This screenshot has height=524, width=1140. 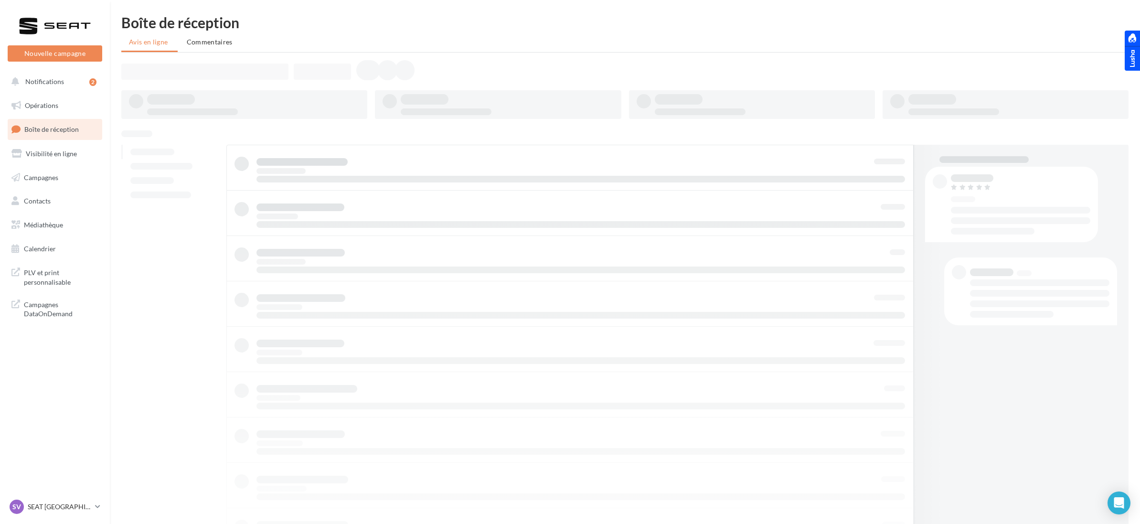 What do you see at coordinates (51, 153) in the screenshot?
I see `span: Visibilité en ligne` at bounding box center [51, 153].